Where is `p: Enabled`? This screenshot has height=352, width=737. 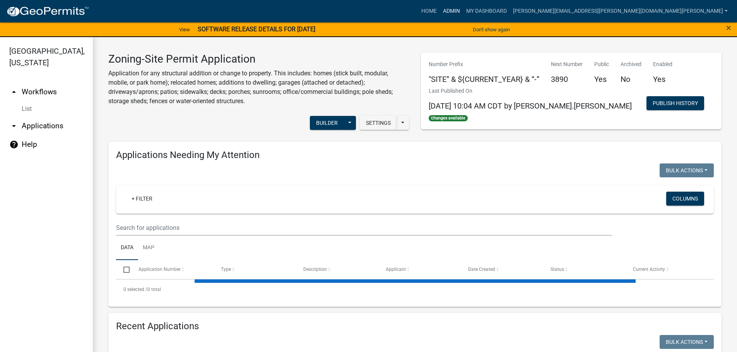
p: Enabled is located at coordinates (662, 64).